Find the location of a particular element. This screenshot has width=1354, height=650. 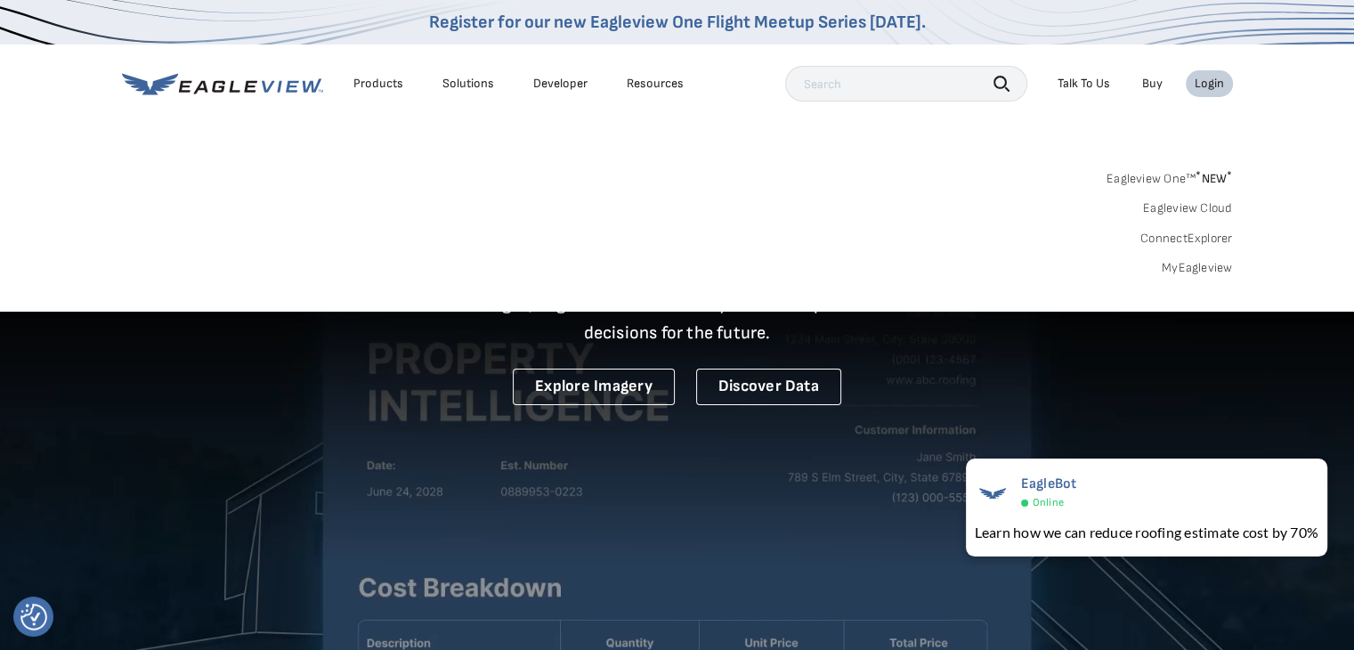

div: Talk To Us is located at coordinates (1083, 84).